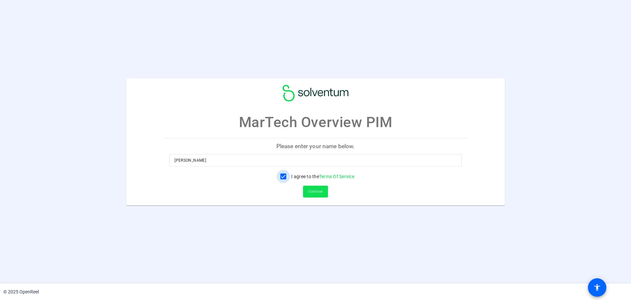 This screenshot has width=631, height=300. Describe the element at coordinates (597, 287) in the screenshot. I see `mat-icon: accessibility` at that location.